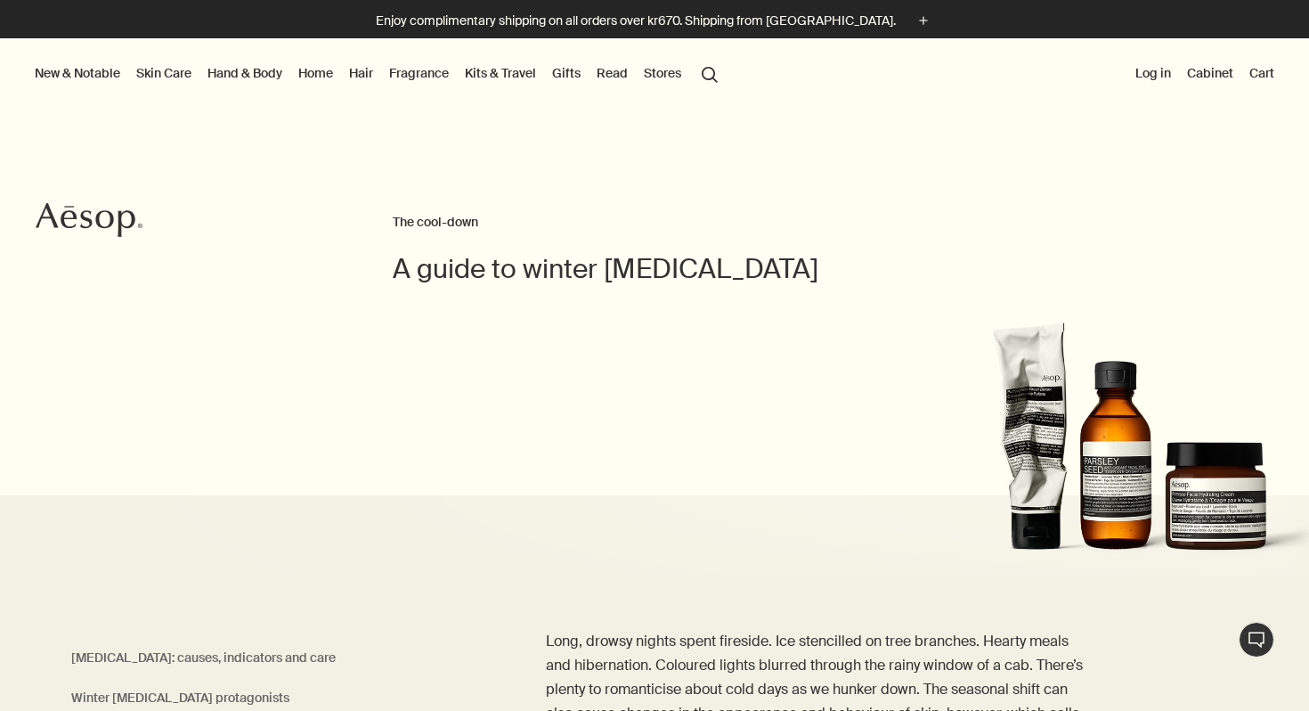 The image size is (1309, 711). What do you see at coordinates (566, 73) in the screenshot?
I see `a: Gifts` at bounding box center [566, 73].